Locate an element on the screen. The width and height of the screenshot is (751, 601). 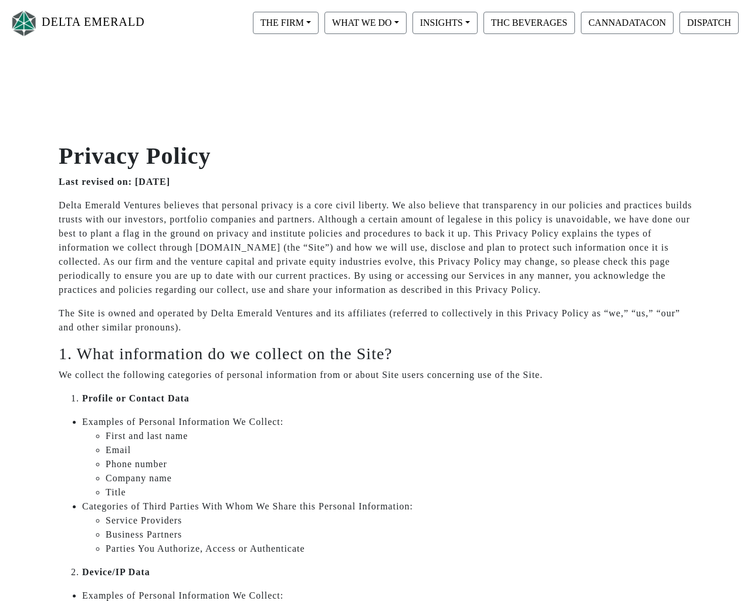
li: Email is located at coordinates (399, 450).